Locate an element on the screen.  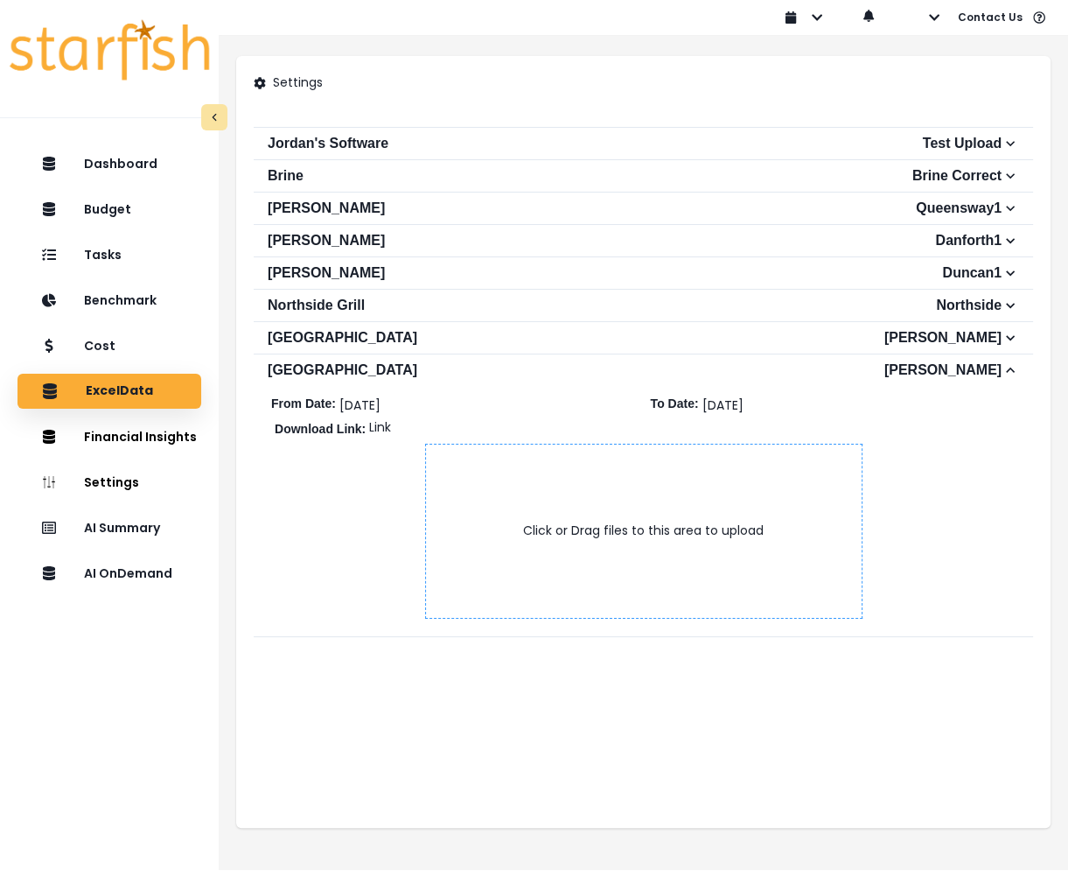
h2: Download Link: is located at coordinates (320, 429).